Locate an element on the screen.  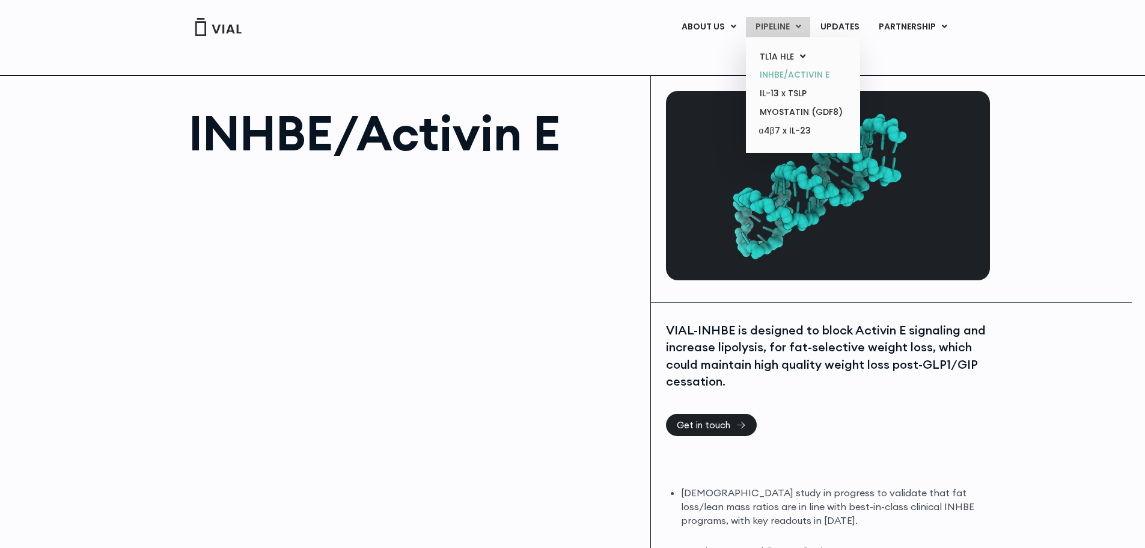
a: α4β7 x IL-23 is located at coordinates (803, 131).